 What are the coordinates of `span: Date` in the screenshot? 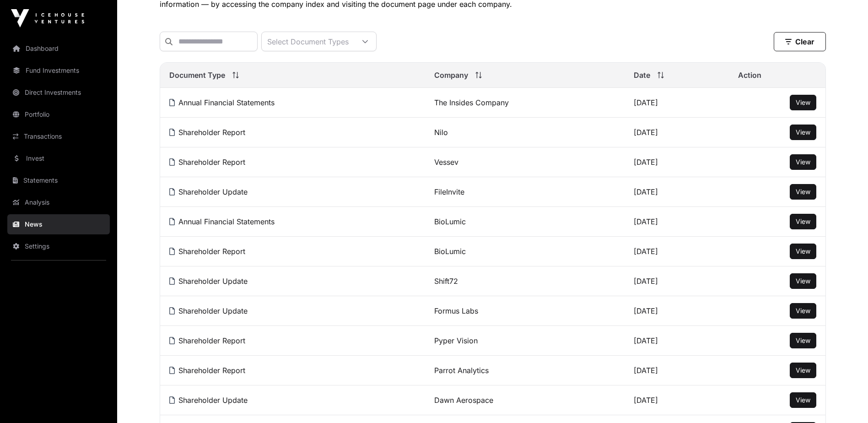 It's located at (642, 75).